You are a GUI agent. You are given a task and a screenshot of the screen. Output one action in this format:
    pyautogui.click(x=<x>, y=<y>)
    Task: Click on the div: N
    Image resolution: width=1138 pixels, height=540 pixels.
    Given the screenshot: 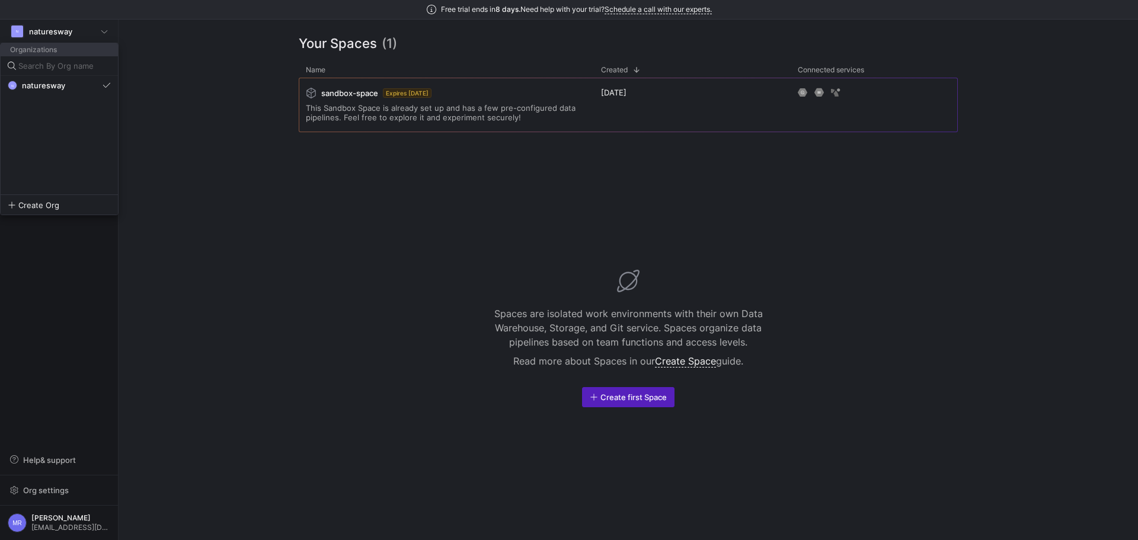 What is the action you would take?
    pyautogui.click(x=12, y=85)
    